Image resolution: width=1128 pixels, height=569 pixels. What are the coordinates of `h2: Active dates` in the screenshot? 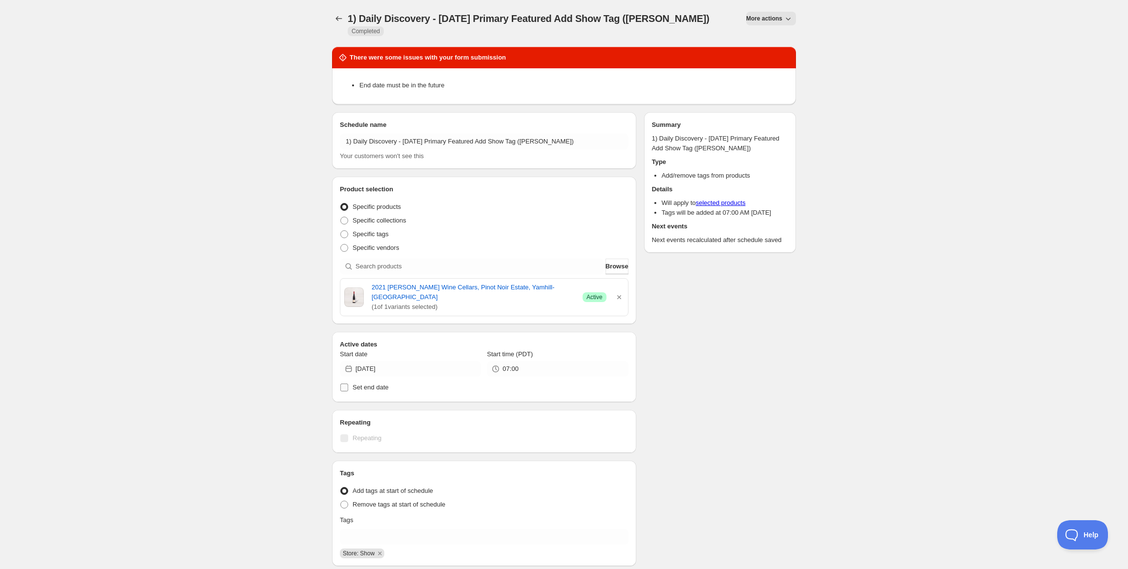 It's located at (484, 345).